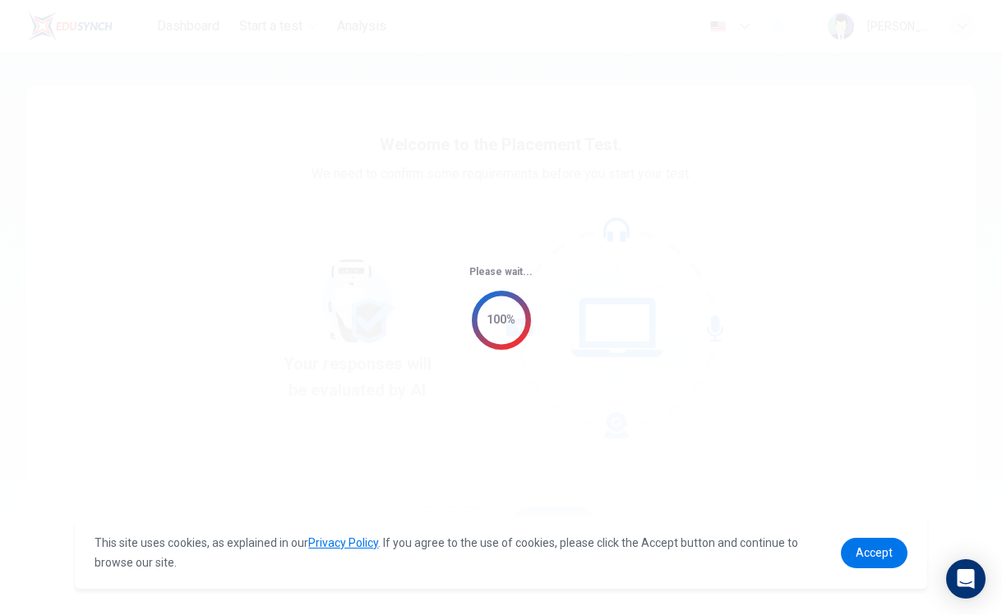 This screenshot has width=1002, height=615. What do you see at coordinates (446, 553) in the screenshot?
I see `span: This site uses cookies, as explained in our . If you agree to the use of cookies, please click th...` at bounding box center [446, 553].